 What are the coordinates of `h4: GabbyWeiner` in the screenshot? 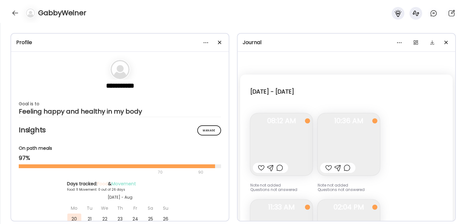 It's located at (62, 13).